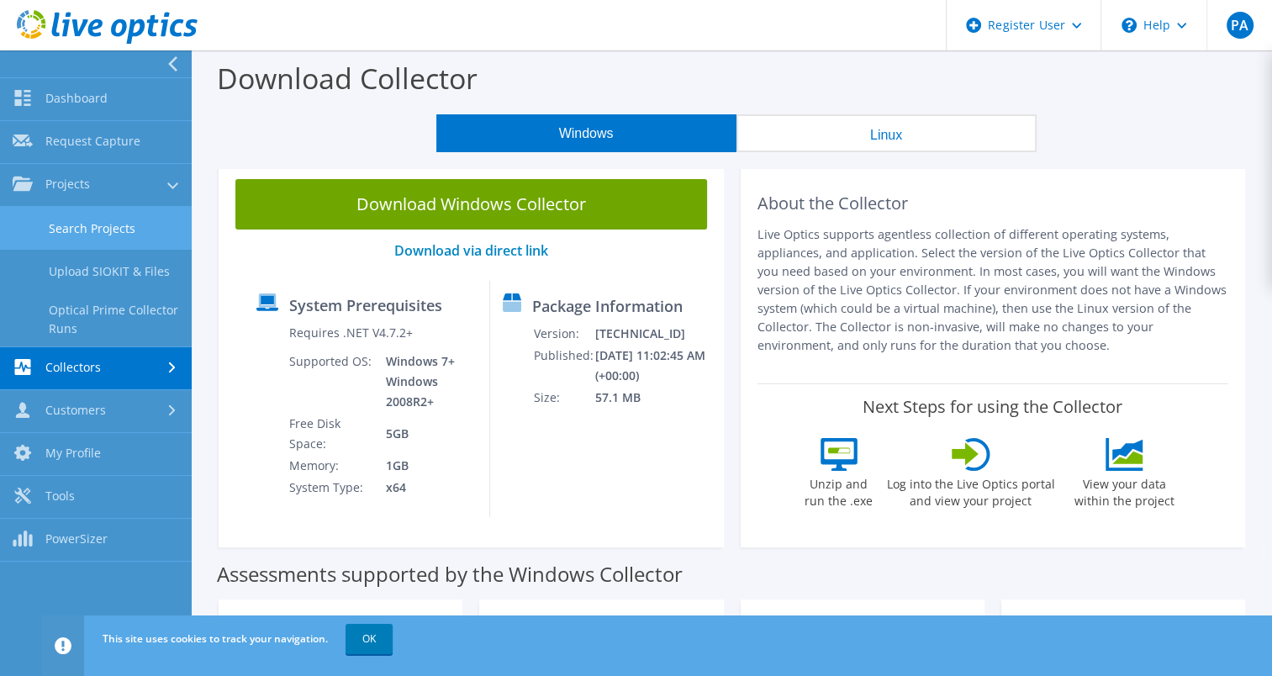 The image size is (1272, 676). What do you see at coordinates (839, 490) in the screenshot?
I see `label: Unzip and run the .exe` at bounding box center [839, 490].